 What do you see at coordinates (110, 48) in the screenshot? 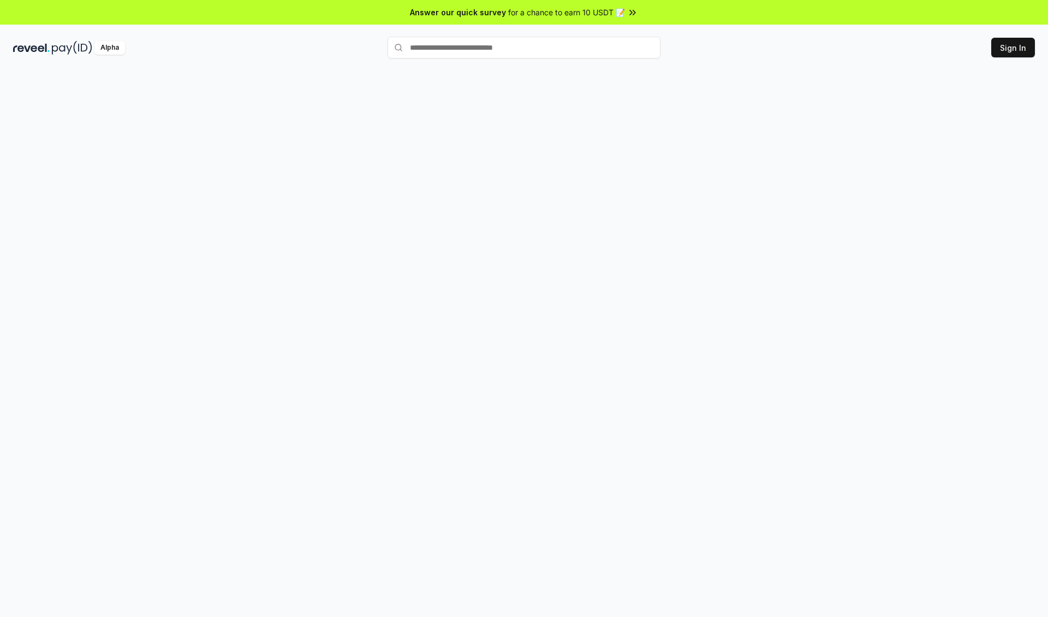
I see `div: Alpha` at bounding box center [110, 48].